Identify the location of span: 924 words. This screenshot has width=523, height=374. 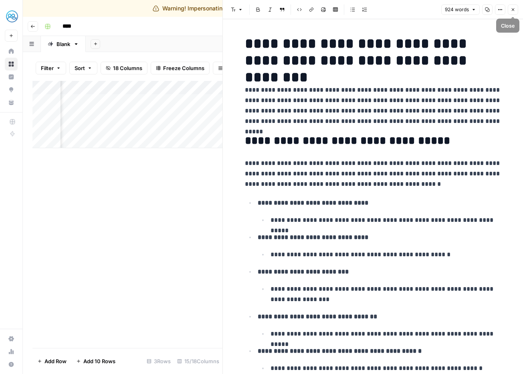
(457, 10).